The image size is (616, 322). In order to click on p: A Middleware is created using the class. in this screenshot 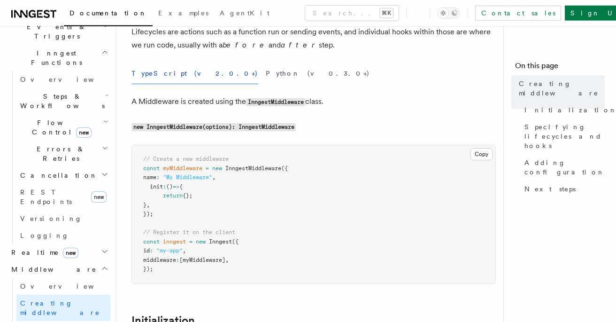, I will do `click(314, 101)`.